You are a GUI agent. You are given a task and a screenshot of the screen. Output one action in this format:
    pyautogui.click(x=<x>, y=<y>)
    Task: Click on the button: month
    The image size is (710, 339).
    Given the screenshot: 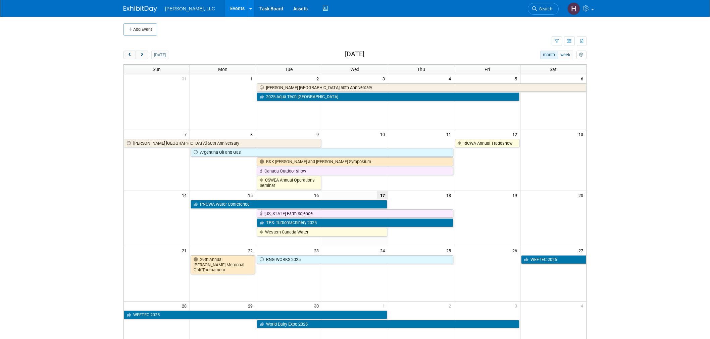 What is the action you would take?
    pyautogui.click(x=549, y=55)
    